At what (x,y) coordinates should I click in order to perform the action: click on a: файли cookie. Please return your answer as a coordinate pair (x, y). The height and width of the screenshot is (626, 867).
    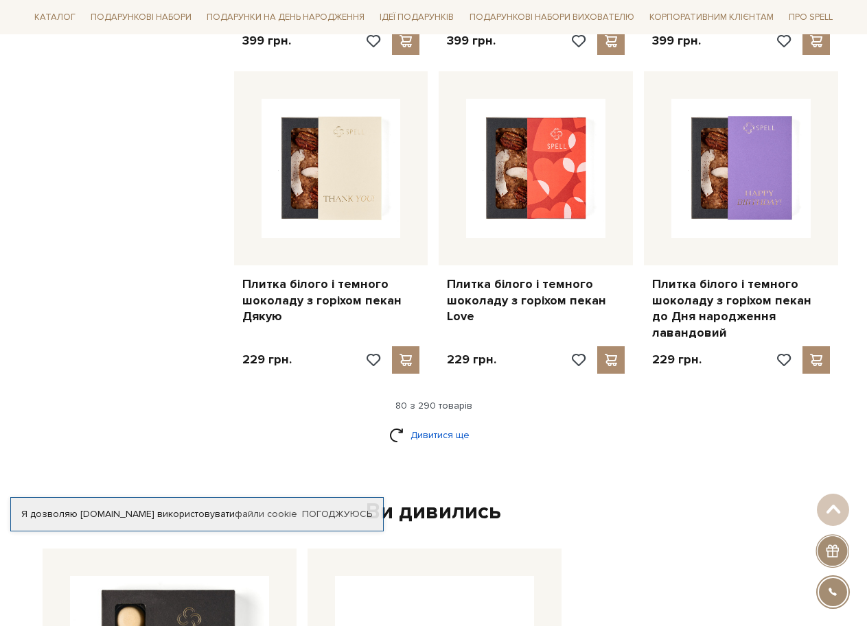
    Looking at the image, I should click on (266, 514).